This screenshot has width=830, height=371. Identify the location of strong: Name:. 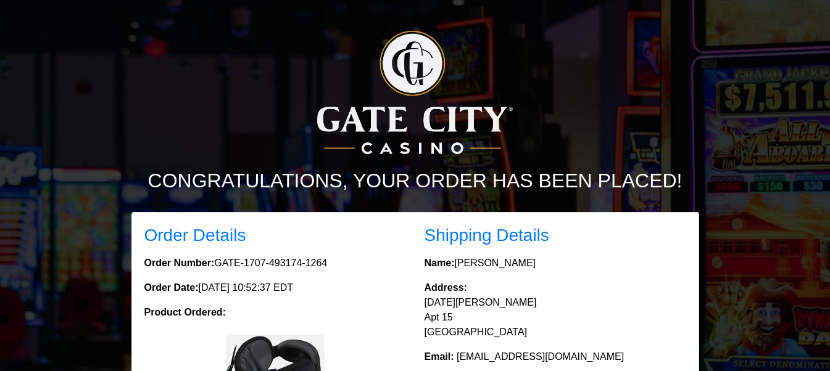
(439, 263).